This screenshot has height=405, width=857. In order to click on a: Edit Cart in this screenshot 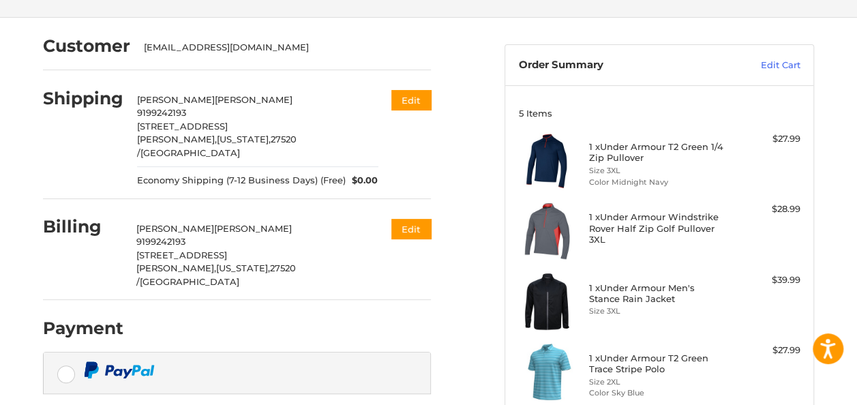, I will do `click(756, 65)`.